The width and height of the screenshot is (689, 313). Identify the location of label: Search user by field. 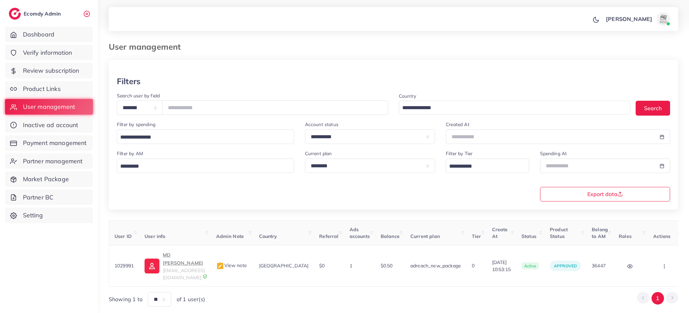
(138, 96).